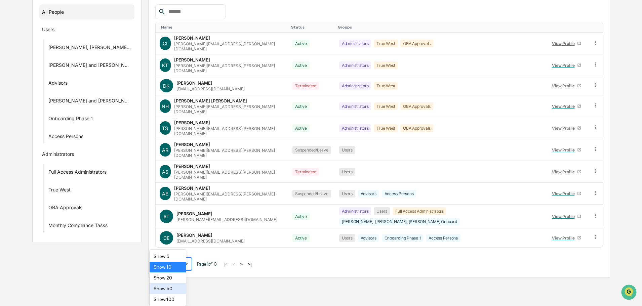 The image size is (642, 306). What do you see at coordinates (168, 289) in the screenshot?
I see `div: Show 50` at bounding box center [168, 289].